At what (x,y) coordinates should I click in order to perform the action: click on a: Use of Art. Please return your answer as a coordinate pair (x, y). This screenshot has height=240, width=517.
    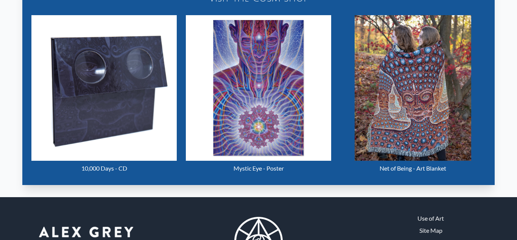
    Looking at the image, I should click on (431, 218).